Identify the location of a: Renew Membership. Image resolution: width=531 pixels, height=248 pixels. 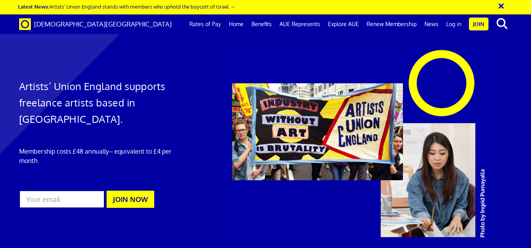
(392, 24).